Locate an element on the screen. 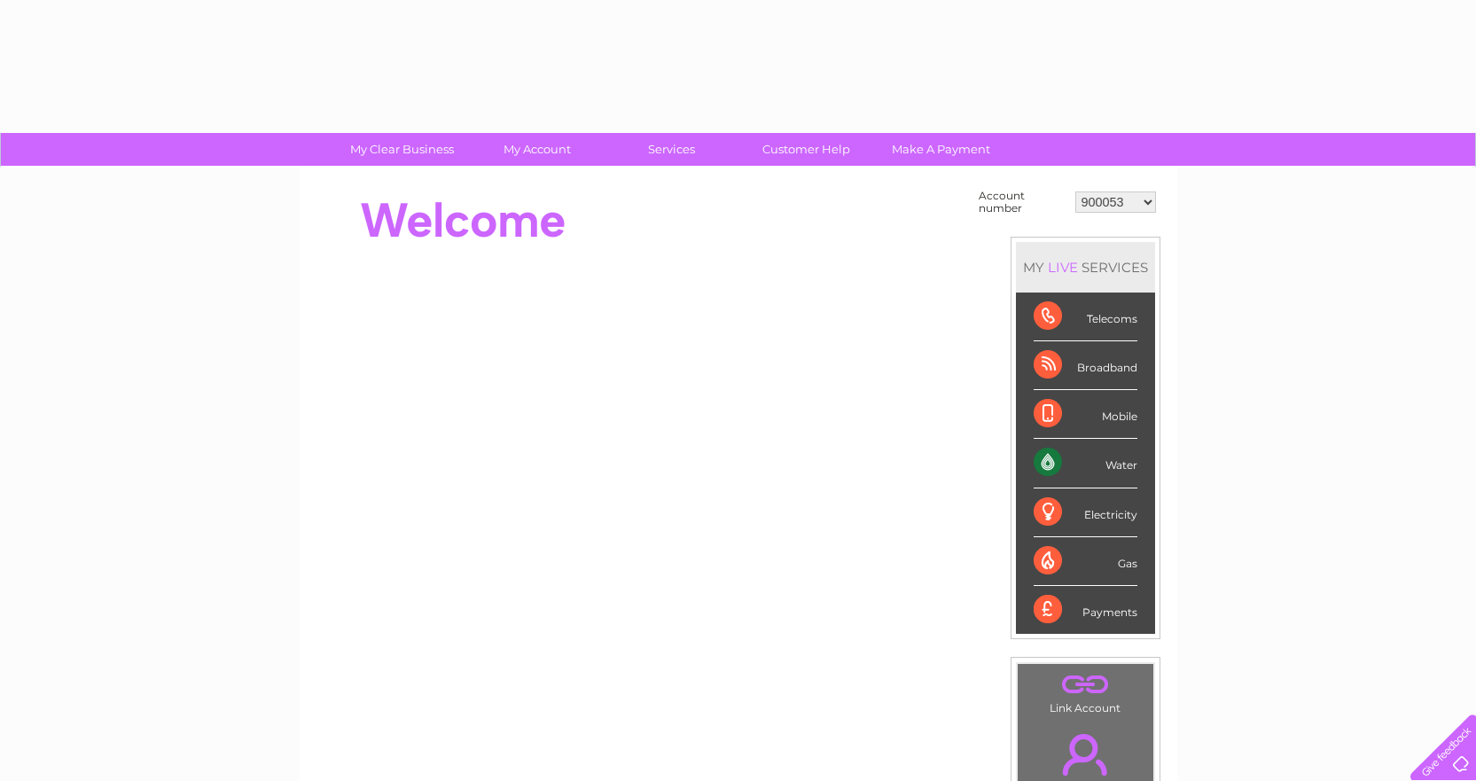  a: Services is located at coordinates (671, 149).